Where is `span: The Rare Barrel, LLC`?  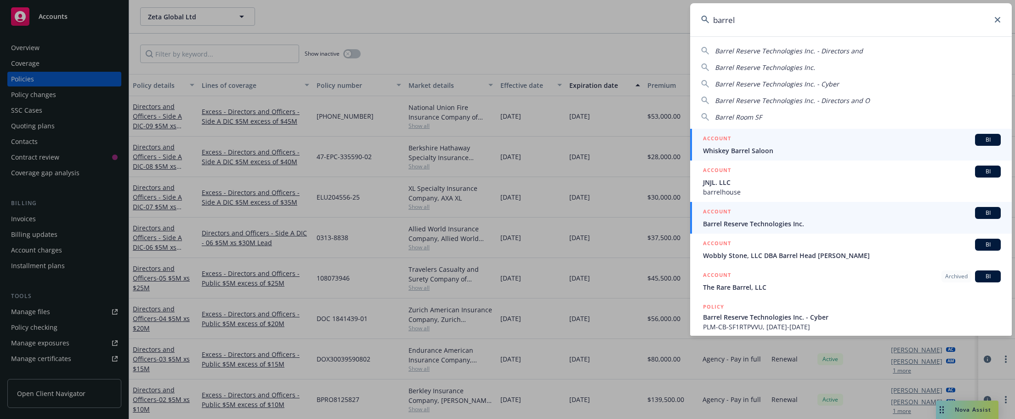 span: The Rare Barrel, LLC is located at coordinates (852, 287).